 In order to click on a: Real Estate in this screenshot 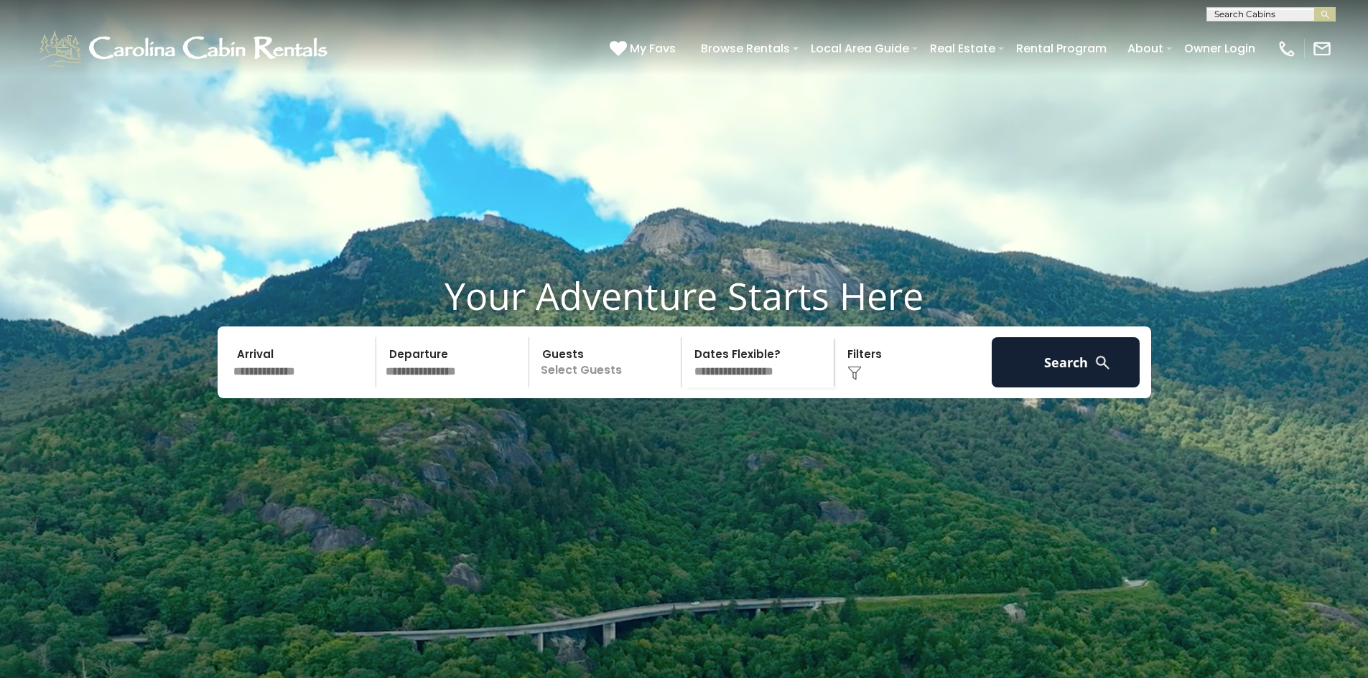, I will do `click(962, 48)`.